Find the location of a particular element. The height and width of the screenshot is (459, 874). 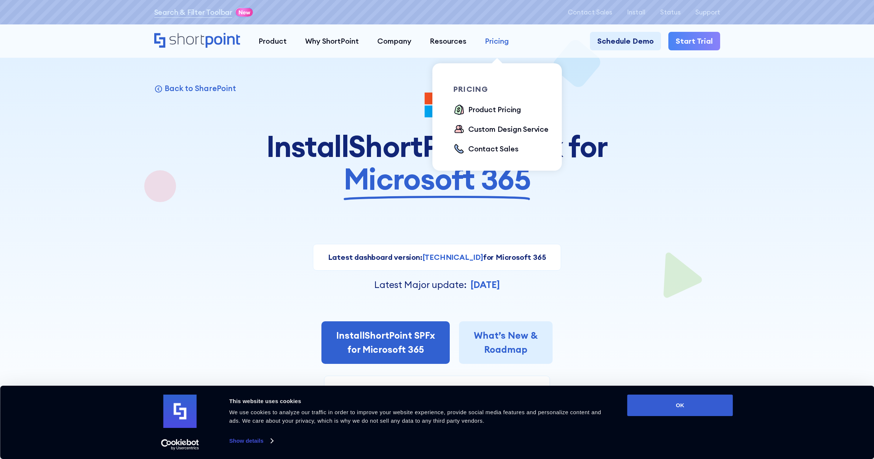

strong: Latest dashboard version: is located at coordinates (375, 257).